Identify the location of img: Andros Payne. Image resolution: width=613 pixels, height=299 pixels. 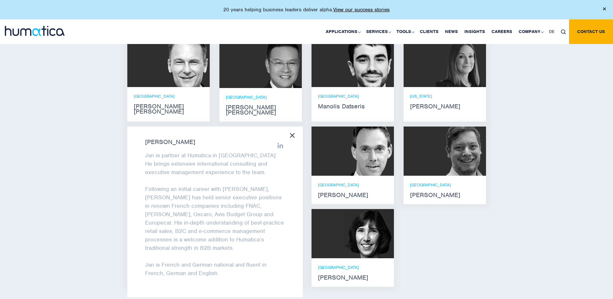
(185, 62).